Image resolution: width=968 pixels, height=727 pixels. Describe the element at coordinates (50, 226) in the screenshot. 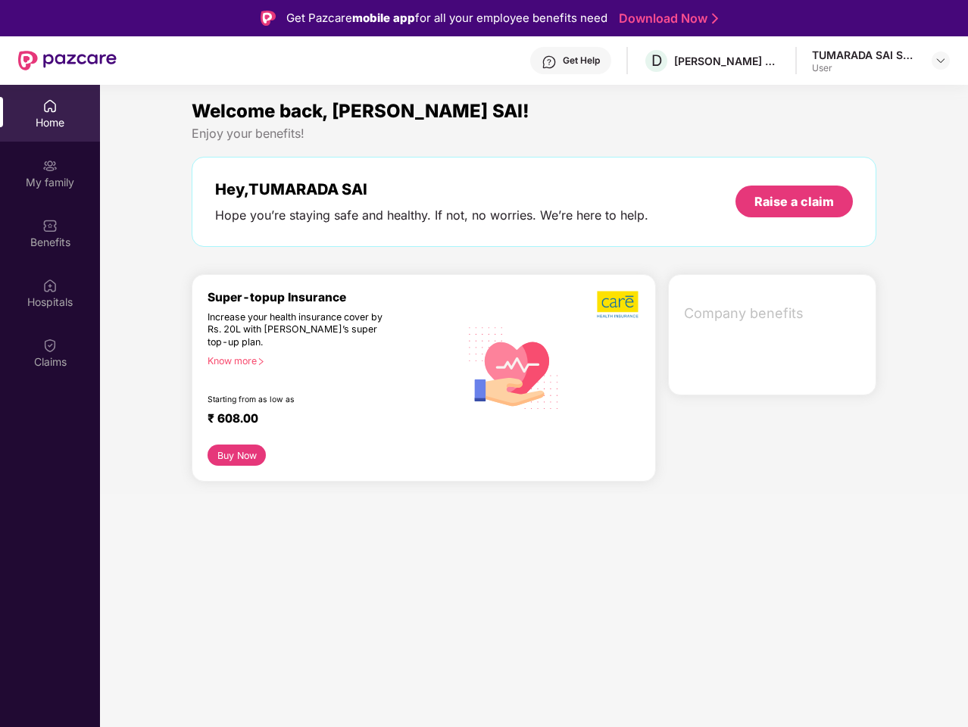

I see `img: svg+xml;base64,PHN2ZyBpZD0iQmVuZWZpdHMiIHhtbG5zPSJodHRwOi8vd3d3LnczLm9yZy8yMDAwL3N2ZyIgd2lkdGg9Ij...` at that location.